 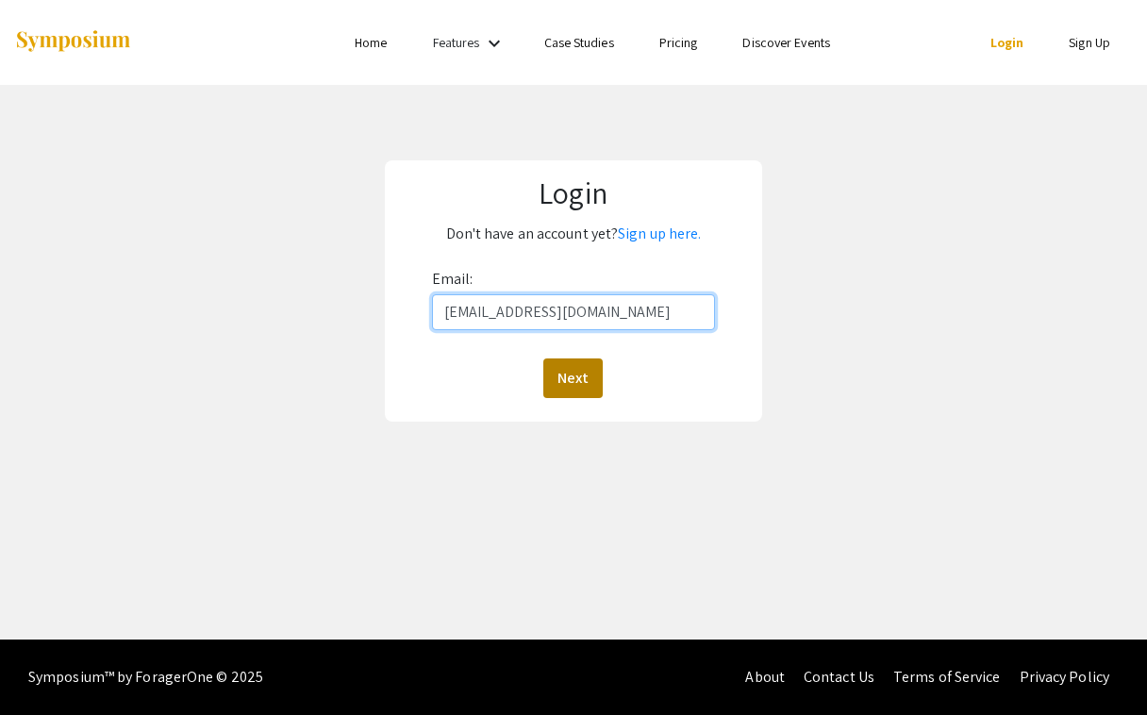 What do you see at coordinates (371, 42) in the screenshot?
I see `a: Home` at bounding box center [371, 42].